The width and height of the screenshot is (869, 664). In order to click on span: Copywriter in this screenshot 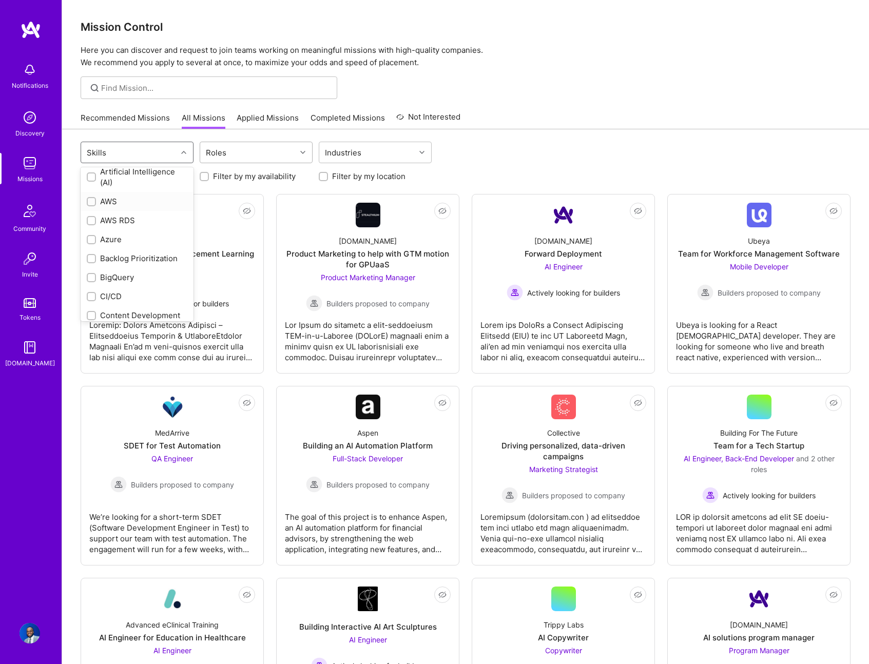, I will do `click(563, 650)`.